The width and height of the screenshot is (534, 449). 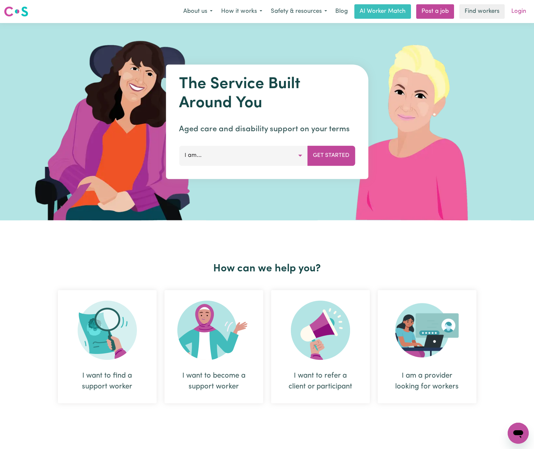 I want to click on button: I am..., so click(x=243, y=156).